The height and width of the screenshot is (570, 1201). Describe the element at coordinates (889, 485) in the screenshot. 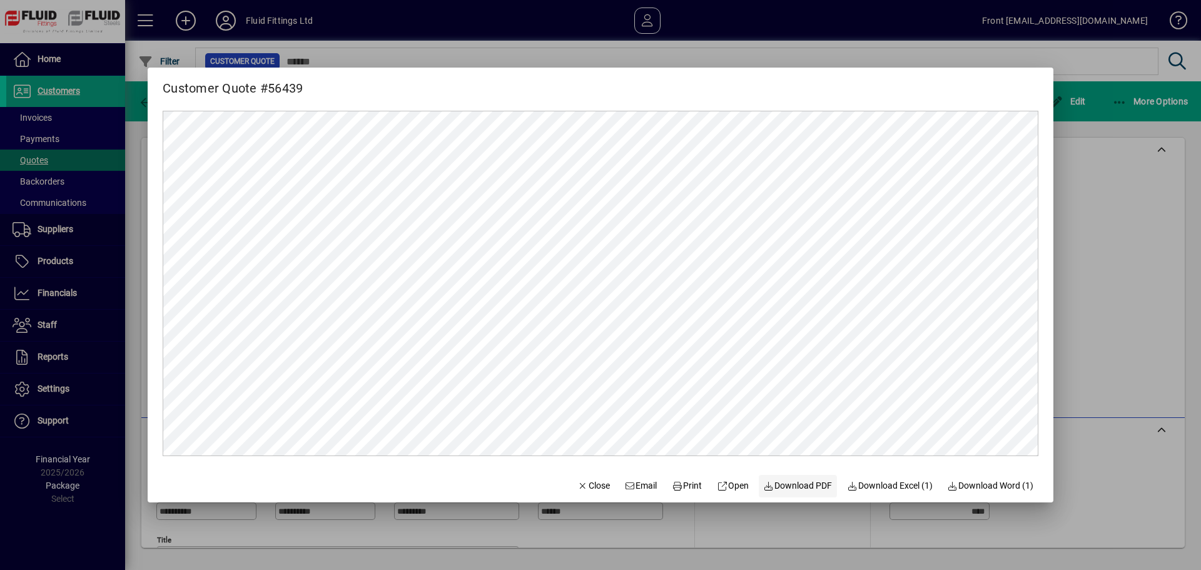

I see `span: Download Excel (1)` at that location.